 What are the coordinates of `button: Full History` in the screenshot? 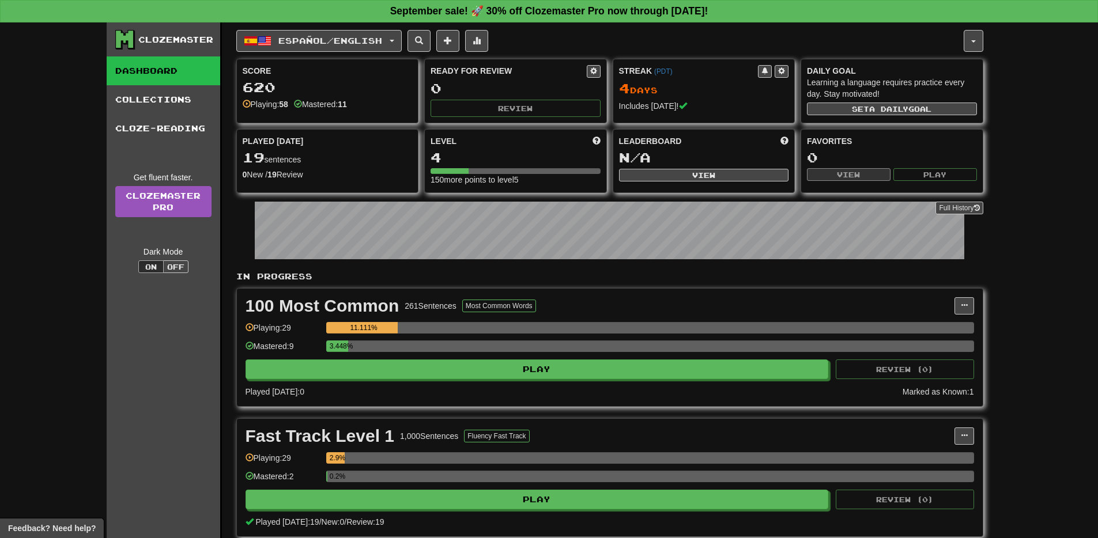 It's located at (959, 208).